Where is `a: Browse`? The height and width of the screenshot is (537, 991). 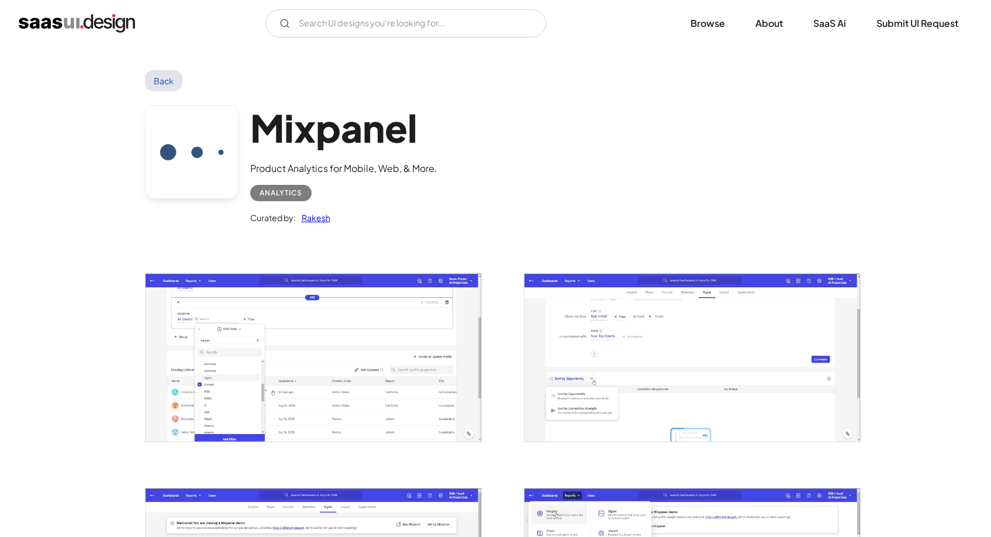
a: Browse is located at coordinates (708, 23).